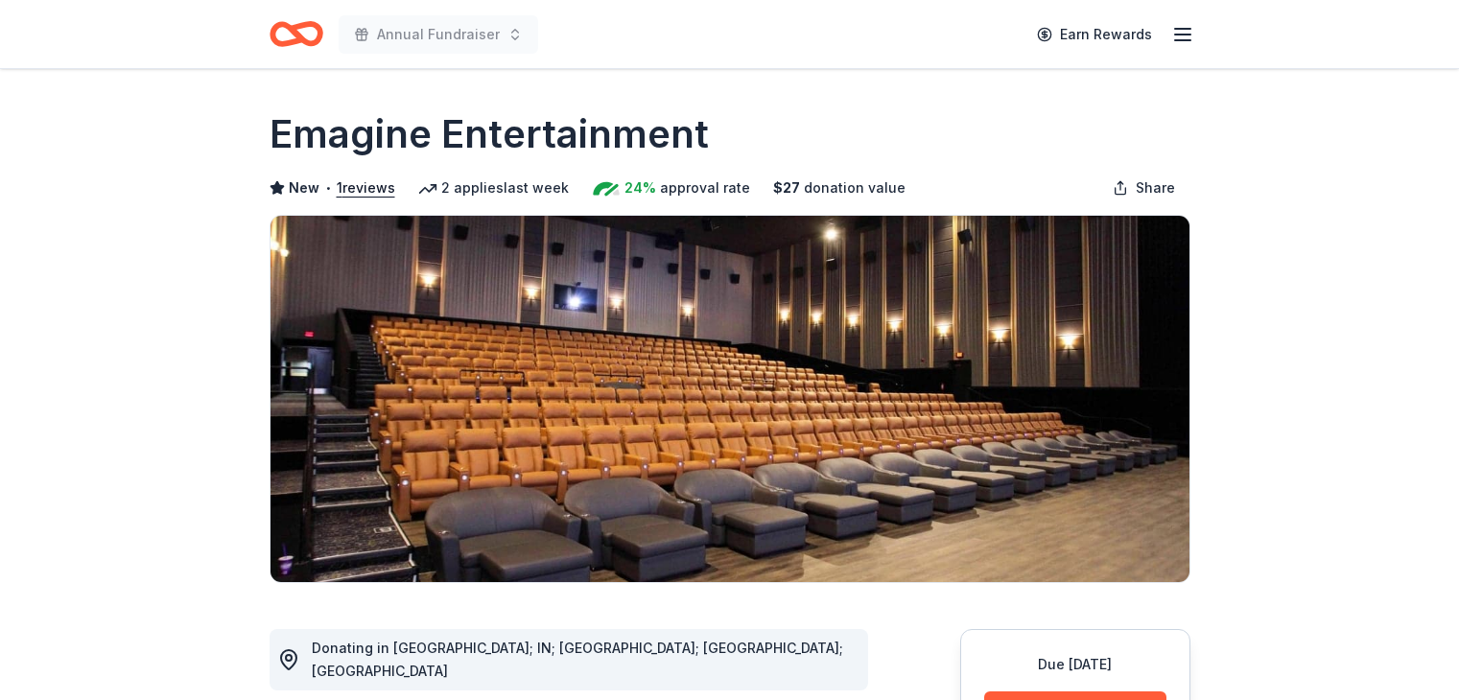 Image resolution: width=1459 pixels, height=700 pixels. Describe the element at coordinates (304, 188) in the screenshot. I see `span: New` at that location.